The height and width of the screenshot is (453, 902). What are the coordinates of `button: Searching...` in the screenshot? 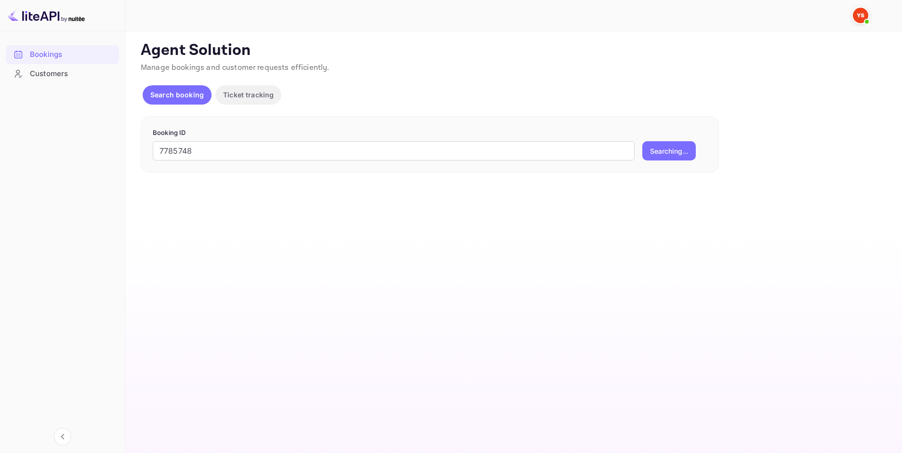 It's located at (669, 151).